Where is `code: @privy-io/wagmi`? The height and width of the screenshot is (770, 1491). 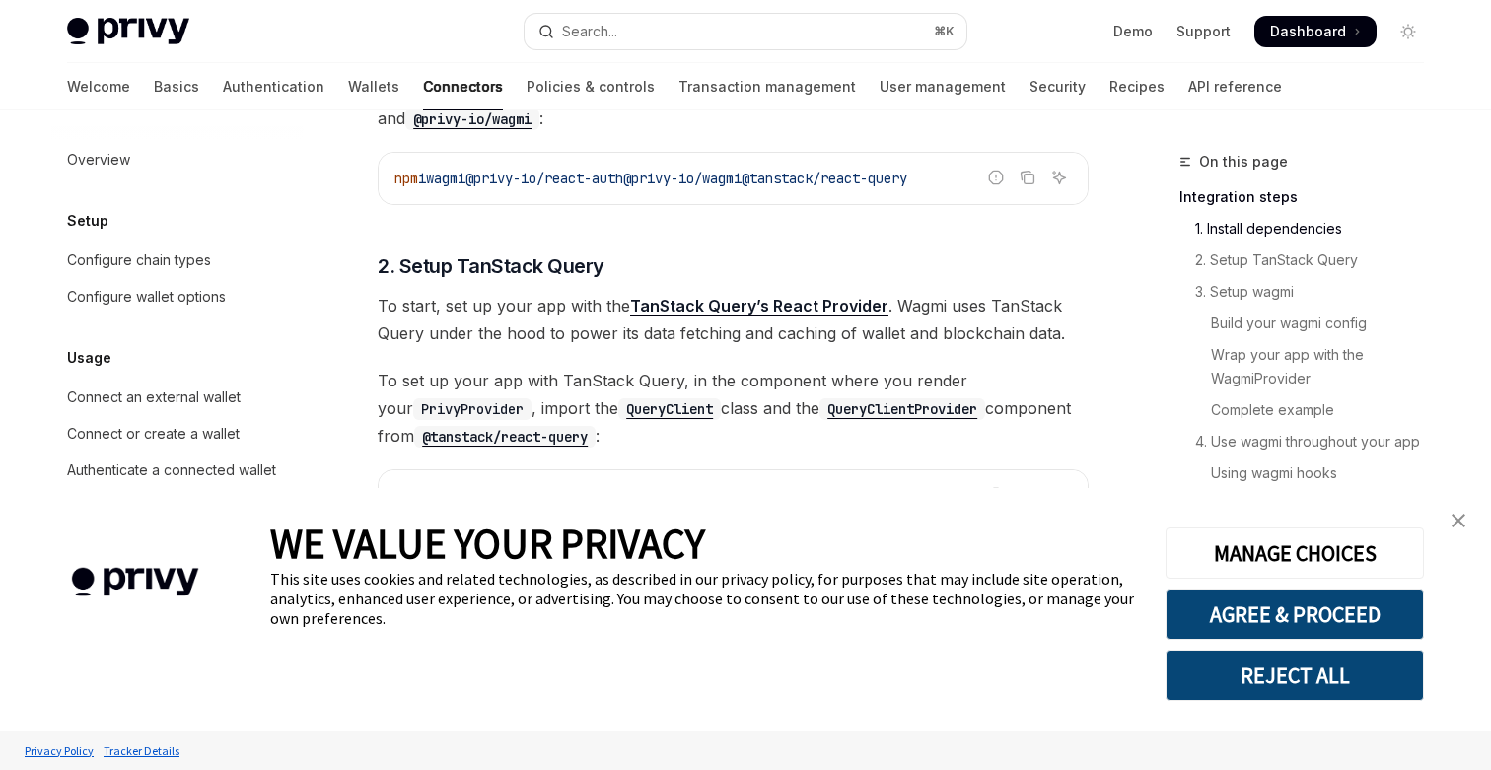 code: @privy-io/wagmi is located at coordinates (472, 119).